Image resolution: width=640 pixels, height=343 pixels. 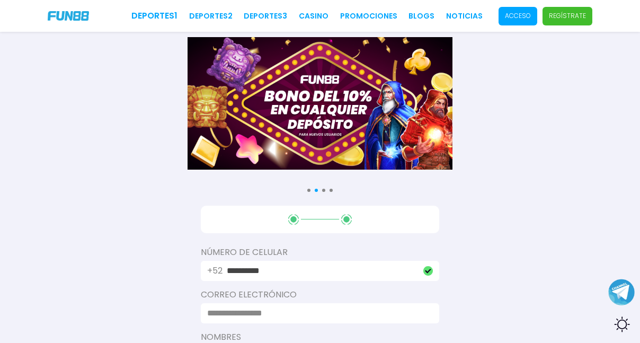 I want to click on a: CASINO, so click(x=314, y=16).